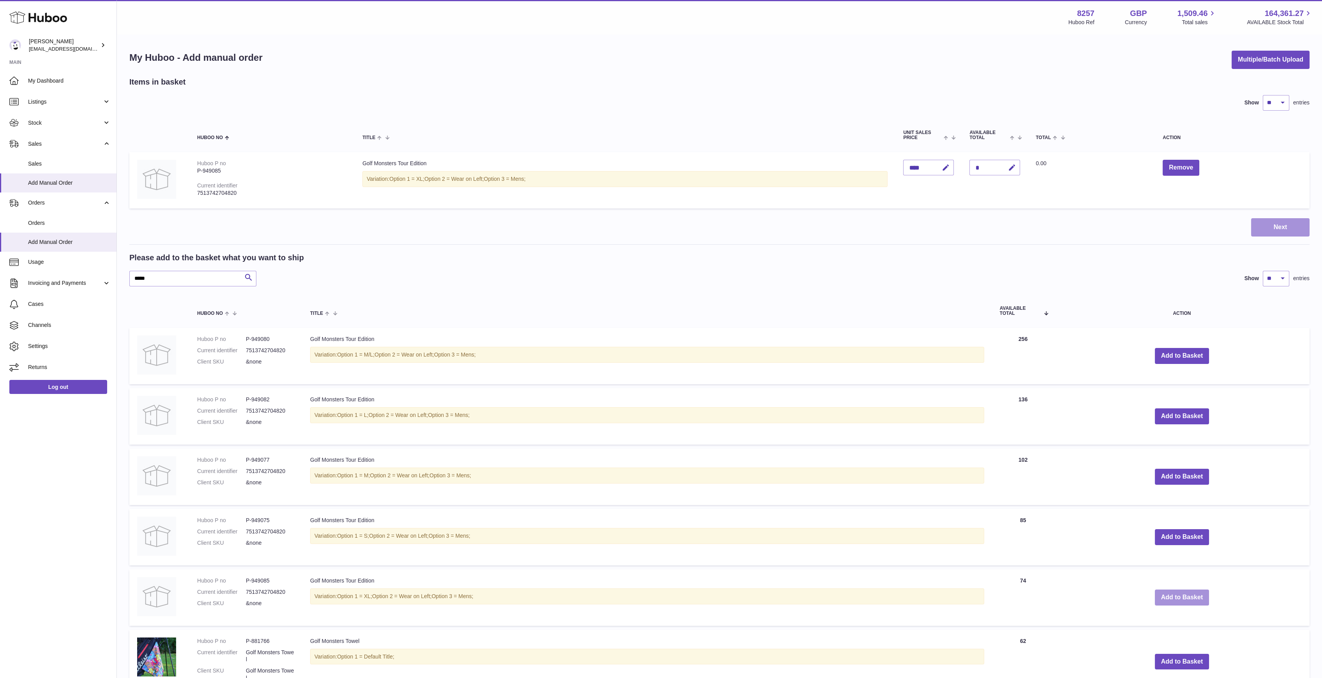 The height and width of the screenshot is (678, 1322). What do you see at coordinates (58, 387) in the screenshot?
I see `a: Log out` at bounding box center [58, 387].